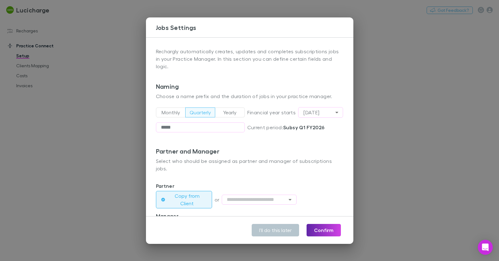 Image resolution: width=499 pixels, height=261 pixels. Describe the element at coordinates (286, 127) in the screenshot. I see `p: Current period:` at that location.